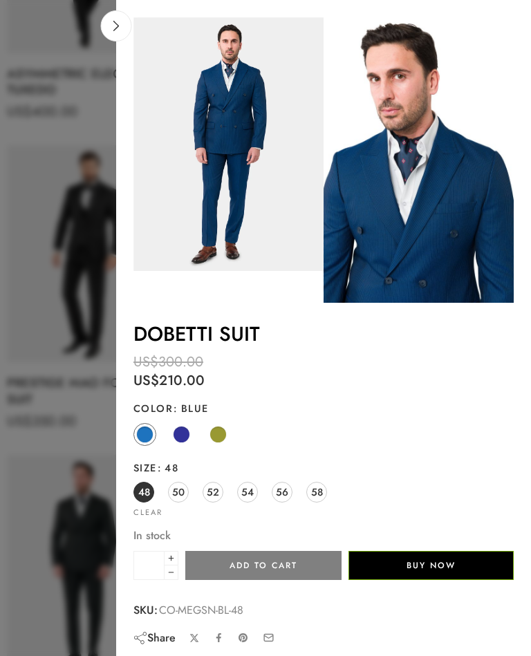 The image size is (531, 656). Describe the element at coordinates (168, 362) in the screenshot. I see `bdi: 300.00` at that location.